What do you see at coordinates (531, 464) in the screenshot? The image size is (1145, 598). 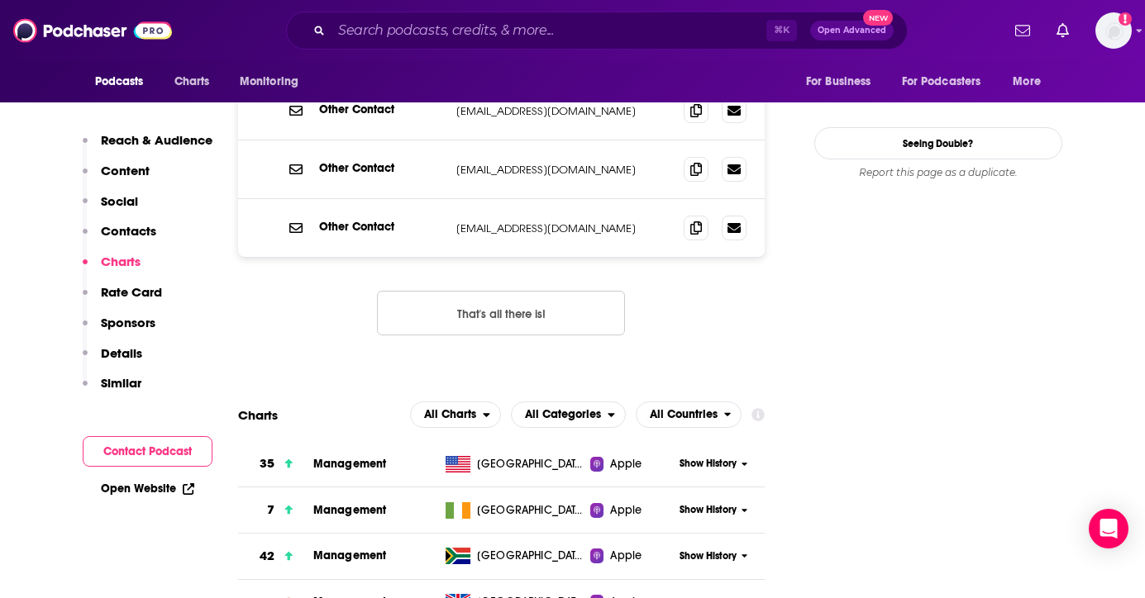 I see `span: United States` at bounding box center [531, 464].